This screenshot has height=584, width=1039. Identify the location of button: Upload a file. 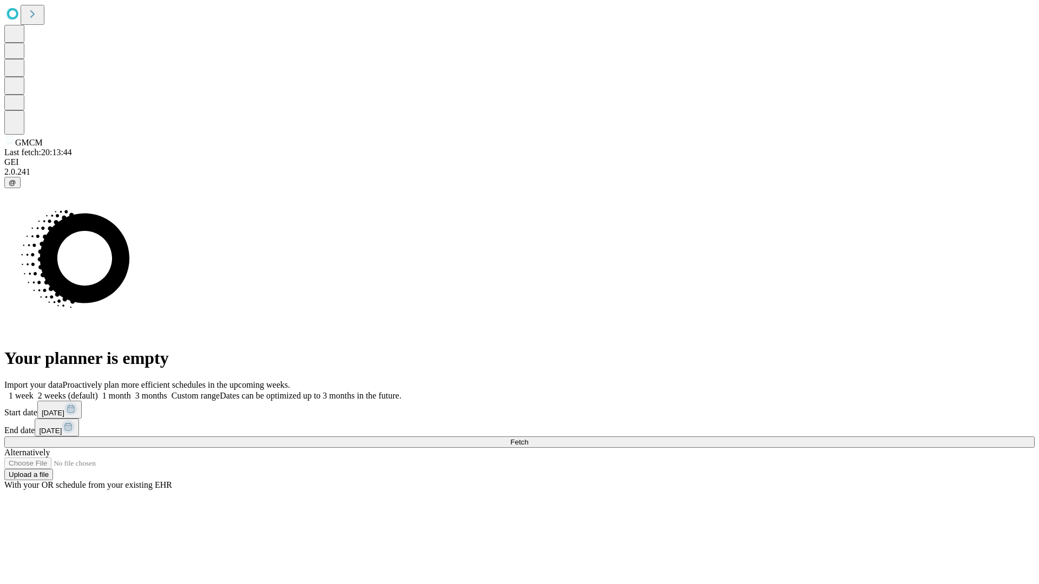
(29, 475).